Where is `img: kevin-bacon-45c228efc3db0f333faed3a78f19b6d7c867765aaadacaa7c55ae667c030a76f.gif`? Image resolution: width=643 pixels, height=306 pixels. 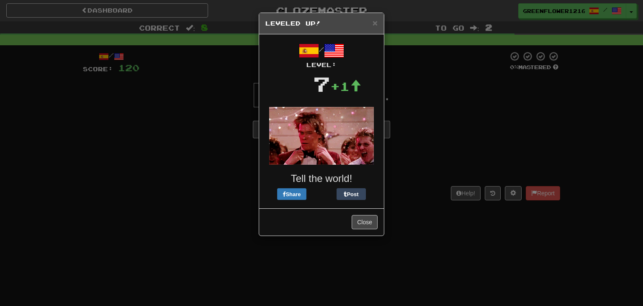
img: kevin-bacon-45c228efc3db0f333faed3a78f19b6d7c867765aaadacaa7c55ae667c030a76f.gif is located at coordinates (321, 136).